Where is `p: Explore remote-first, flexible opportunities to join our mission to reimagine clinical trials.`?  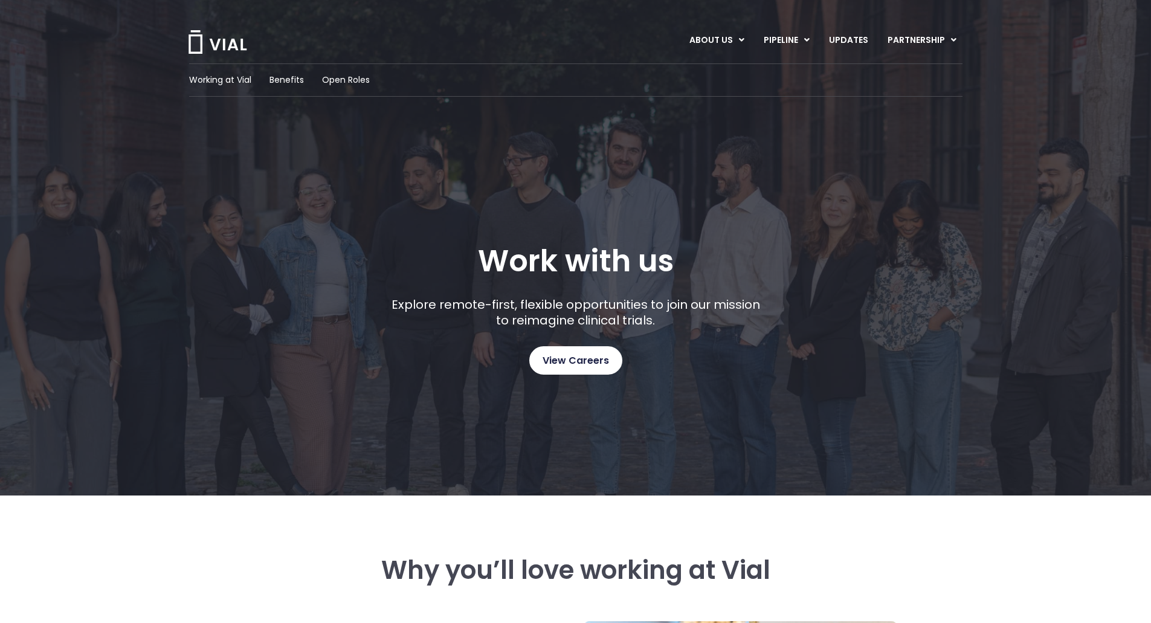 p: Explore remote-first, flexible opportunities to join our mission to reimagine clinical trials. is located at coordinates (575, 312).